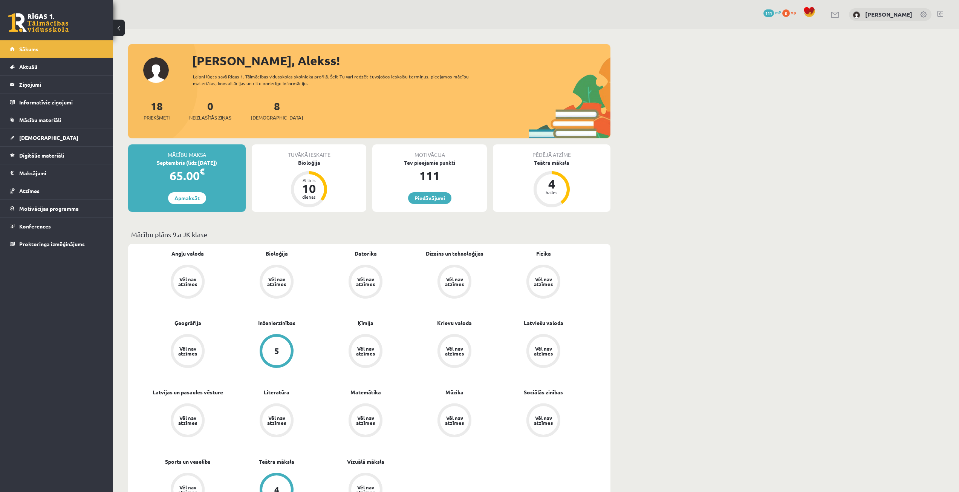  I want to click on div: balles, so click(552, 192).